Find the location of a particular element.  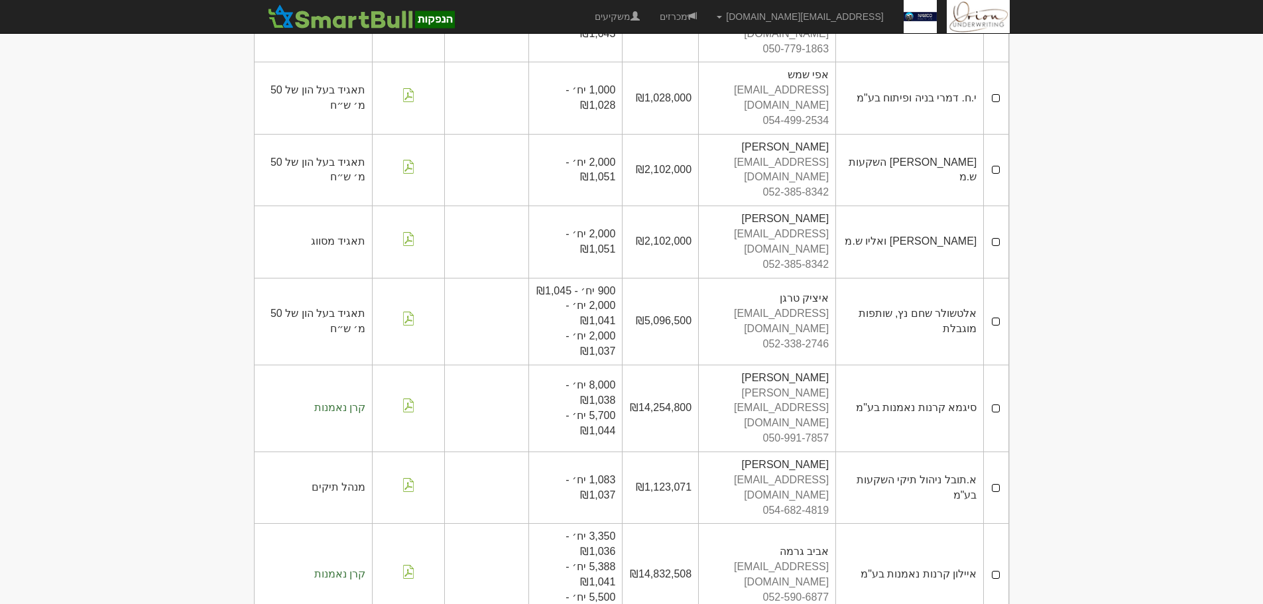

span: 5,700 יח׳ - ₪1,044 is located at coordinates (590, 423).